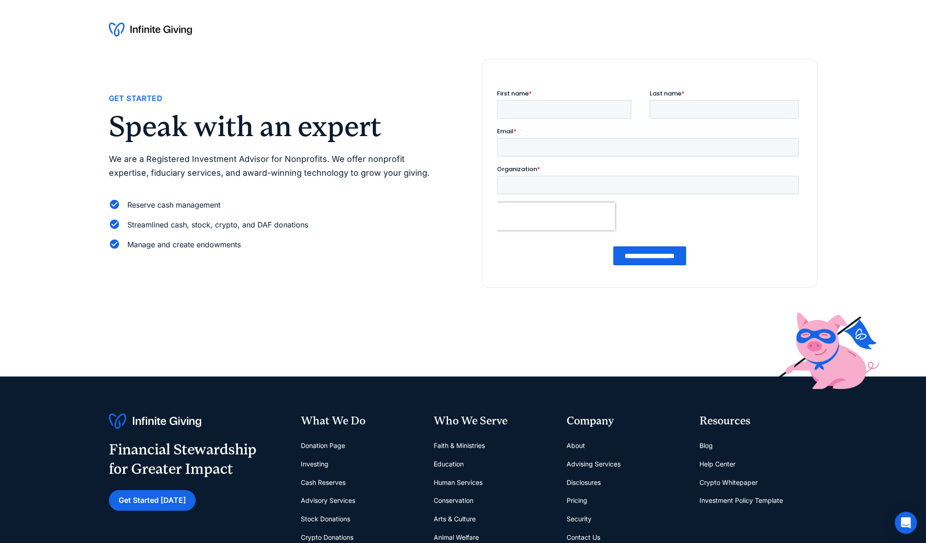 This screenshot has height=543, width=926. Describe the element at coordinates (277, 166) in the screenshot. I see `p: We are a Registered Investment Advisor for Nonprofits. We offer nonprofit expertise, fiduciary se...` at that location.